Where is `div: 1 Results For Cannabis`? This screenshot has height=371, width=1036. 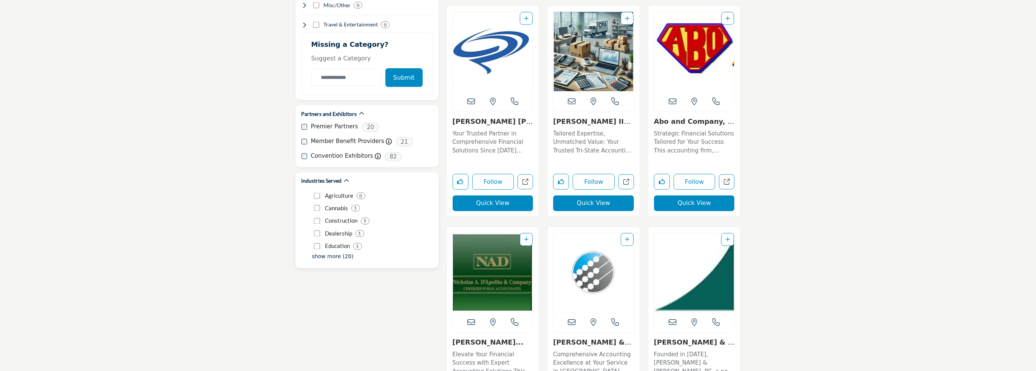 div: 1 Results For Cannabis is located at coordinates (356, 209).